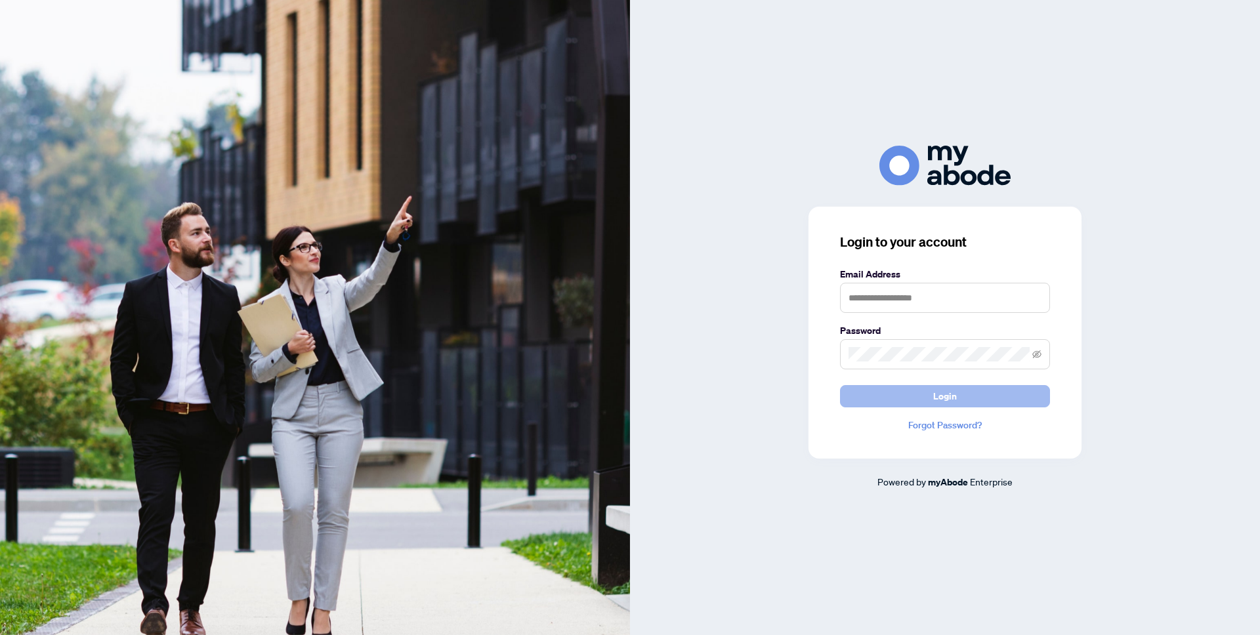  I want to click on a: Forgot Password?, so click(945, 425).